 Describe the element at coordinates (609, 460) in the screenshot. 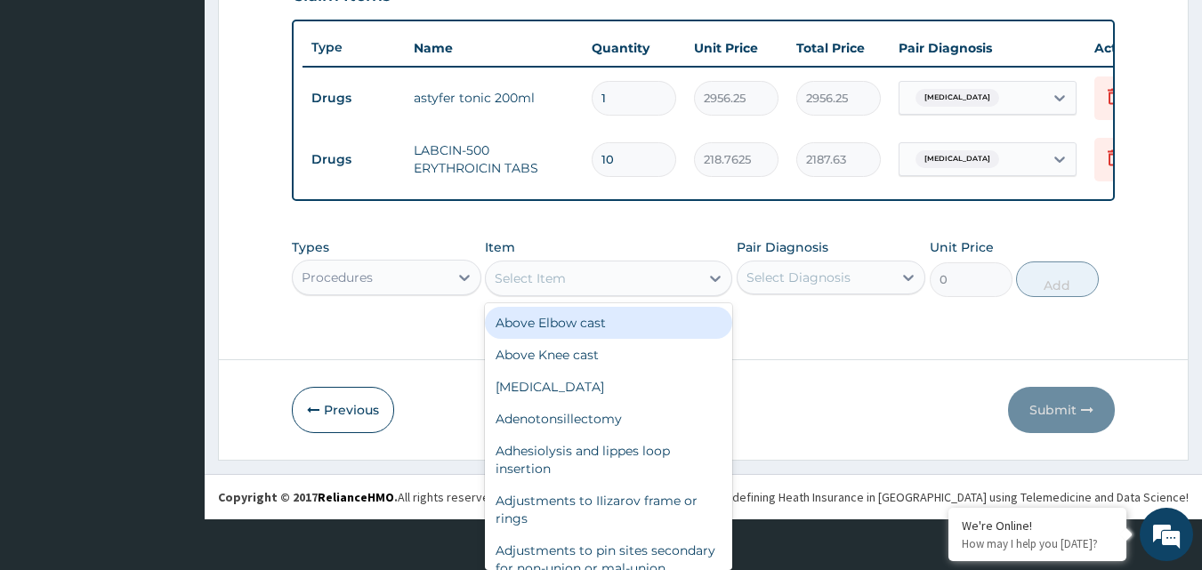

I see `div: Adhesiolysis and lippes loop insertion` at that location.